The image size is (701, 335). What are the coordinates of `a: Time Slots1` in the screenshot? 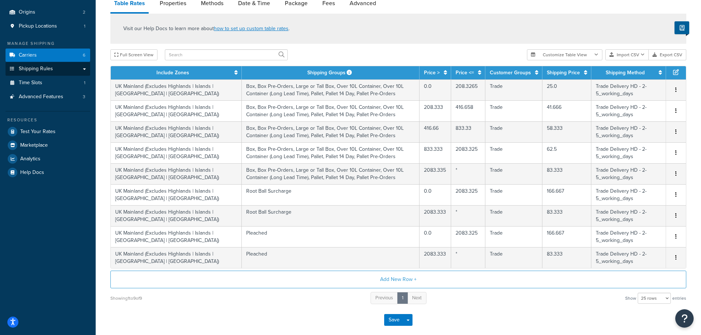 It's located at (48, 83).